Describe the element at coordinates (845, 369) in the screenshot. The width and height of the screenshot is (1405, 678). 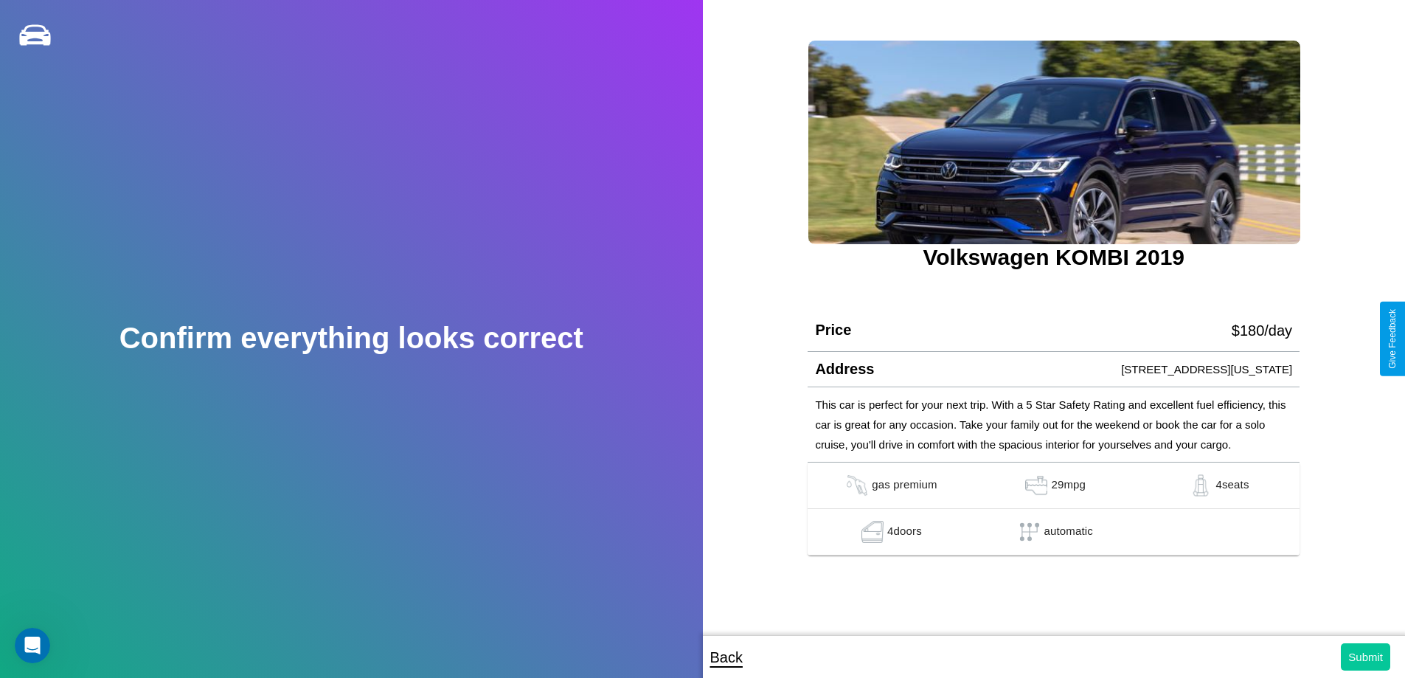
I see `h4: Address` at that location.